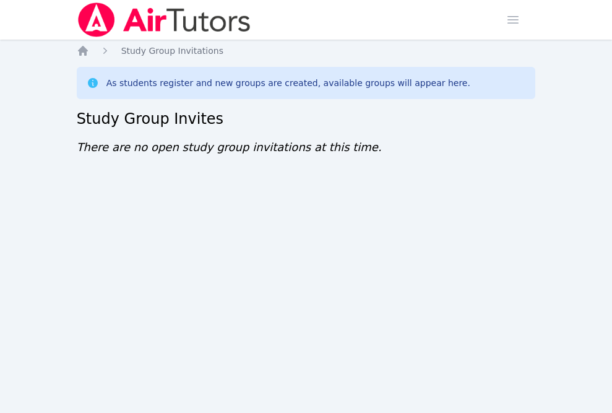 The height and width of the screenshot is (413, 612). I want to click on span: Study Group Invitations, so click(172, 51).